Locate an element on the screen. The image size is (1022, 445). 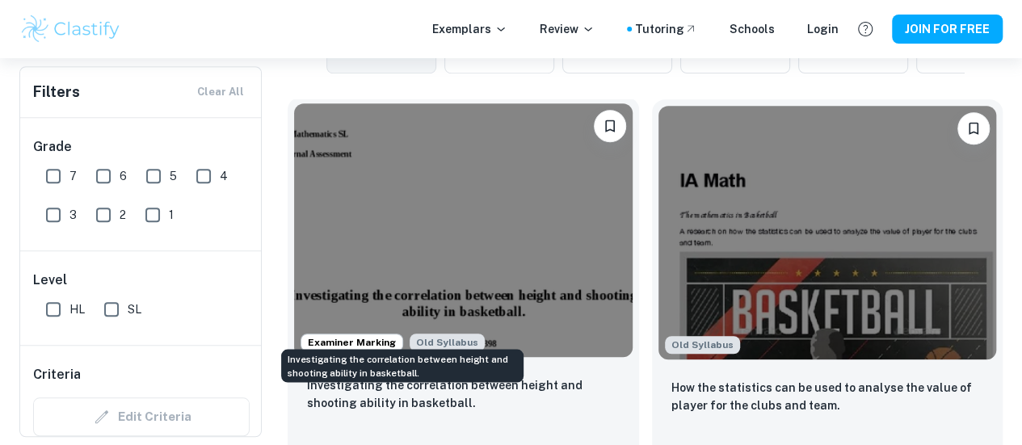
div: Criteria filters are unavailable when searching by topic is located at coordinates (141, 417).